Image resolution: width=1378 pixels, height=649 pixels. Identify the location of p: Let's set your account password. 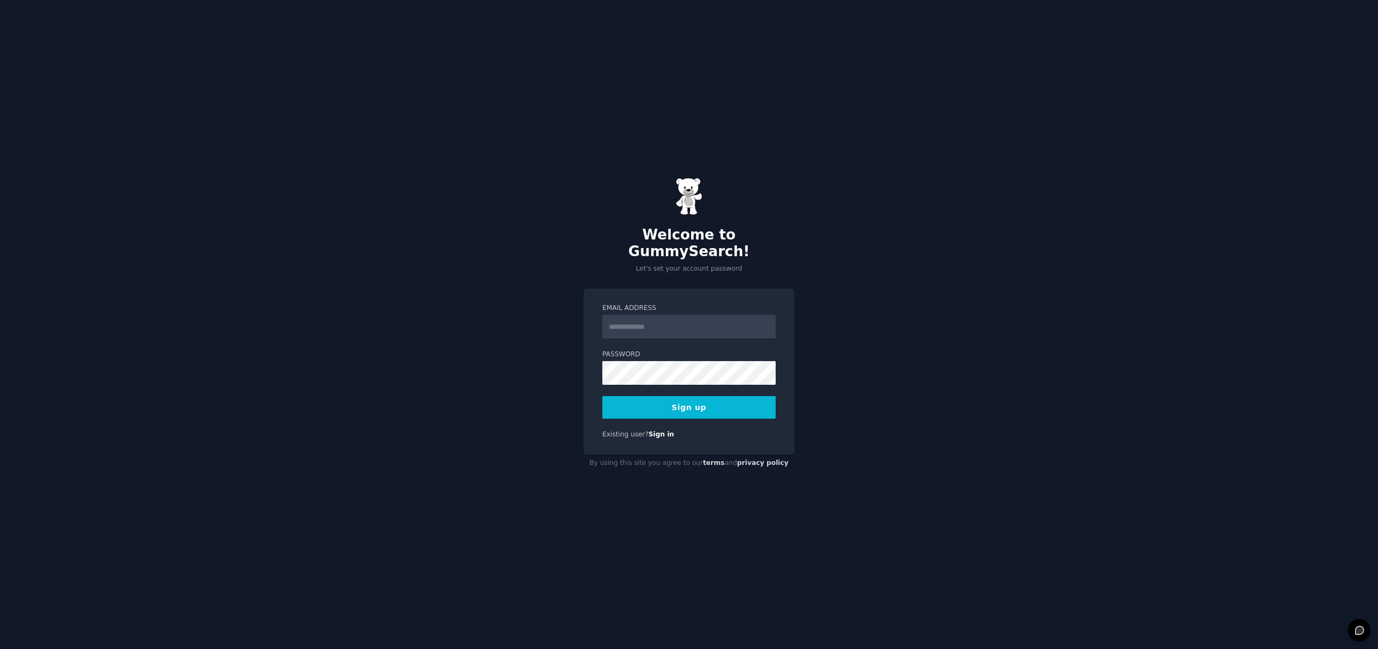
(689, 269).